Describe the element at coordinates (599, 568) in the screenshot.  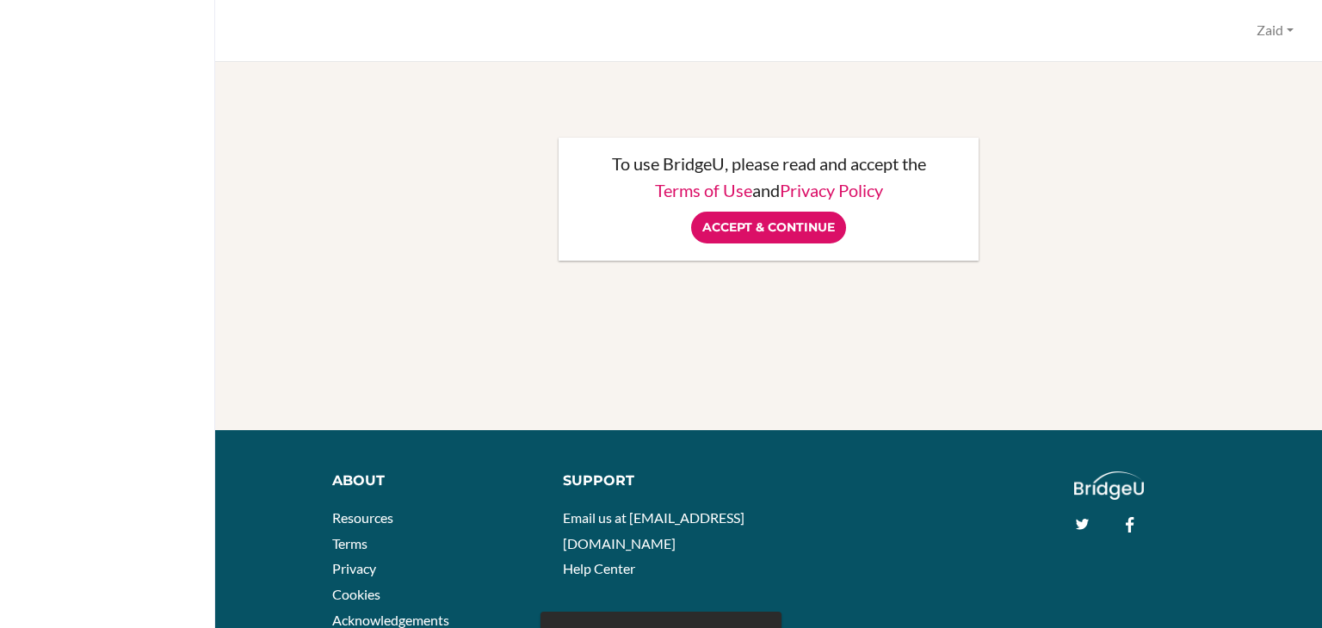
I see `a: Help Center` at that location.